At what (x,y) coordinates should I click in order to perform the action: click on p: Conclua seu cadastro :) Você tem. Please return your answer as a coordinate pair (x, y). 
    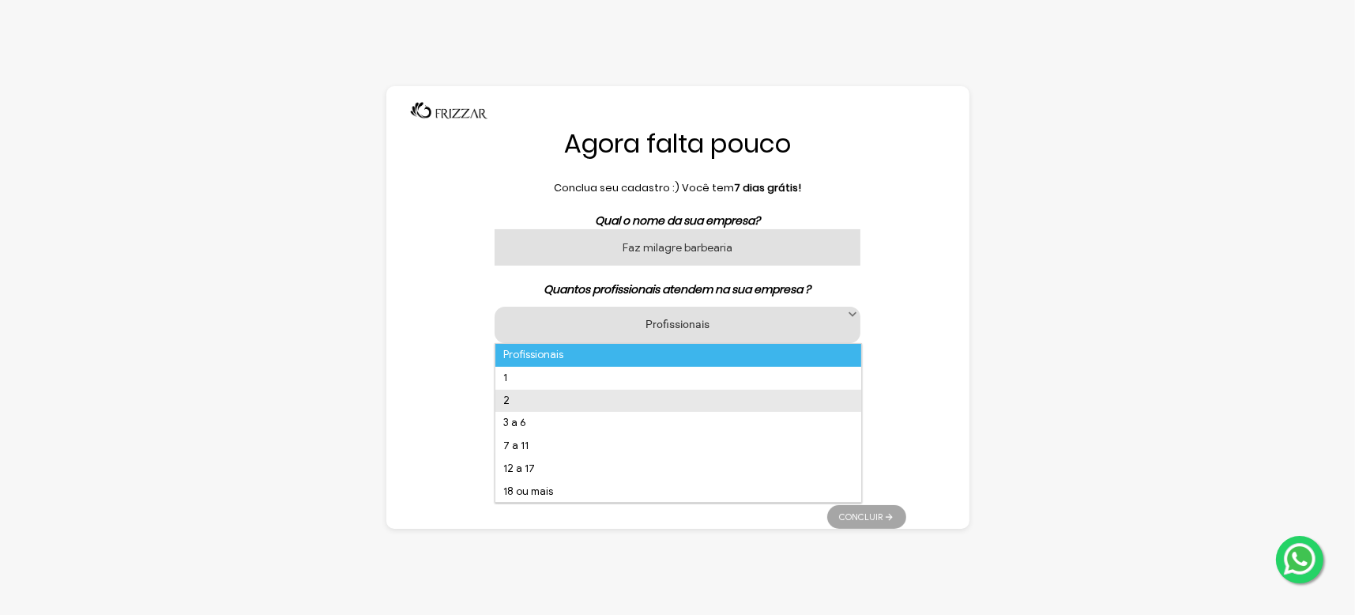
    Looking at the image, I should click on (678, 188).